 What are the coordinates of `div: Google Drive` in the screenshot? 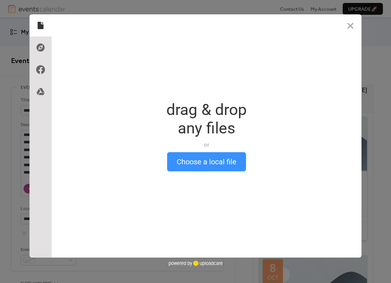 It's located at (41, 92).